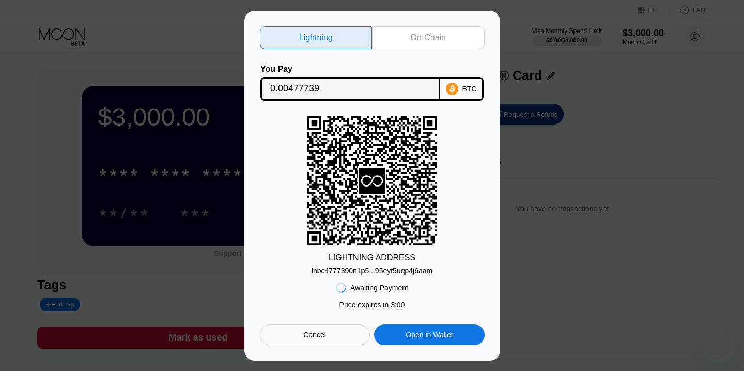  Describe the element at coordinates (372, 258) in the screenshot. I see `div: LIGHTNING ADDRESS` at that location.